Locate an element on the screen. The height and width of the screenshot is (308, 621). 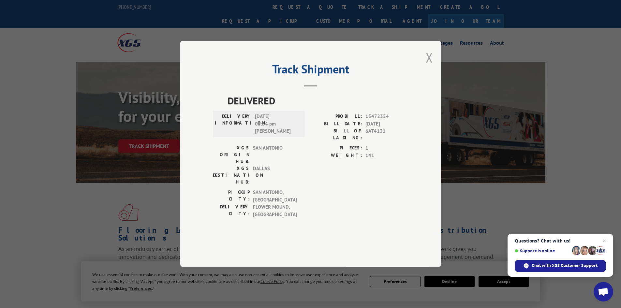
span: 6AT4131 is located at coordinates (387, 135).